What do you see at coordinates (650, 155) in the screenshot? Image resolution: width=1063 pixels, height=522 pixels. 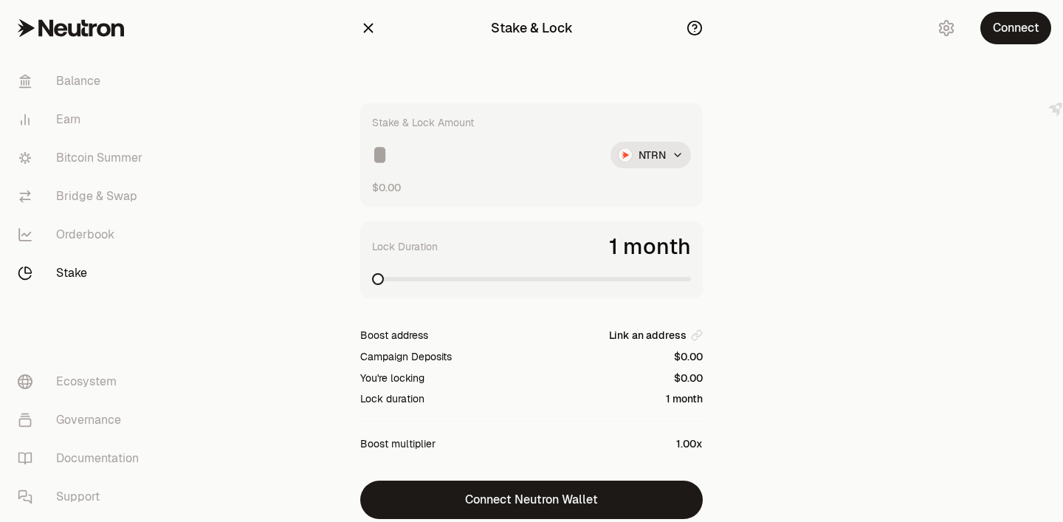 I see `button: NTRN LogoNTRN` at bounding box center [650, 155].